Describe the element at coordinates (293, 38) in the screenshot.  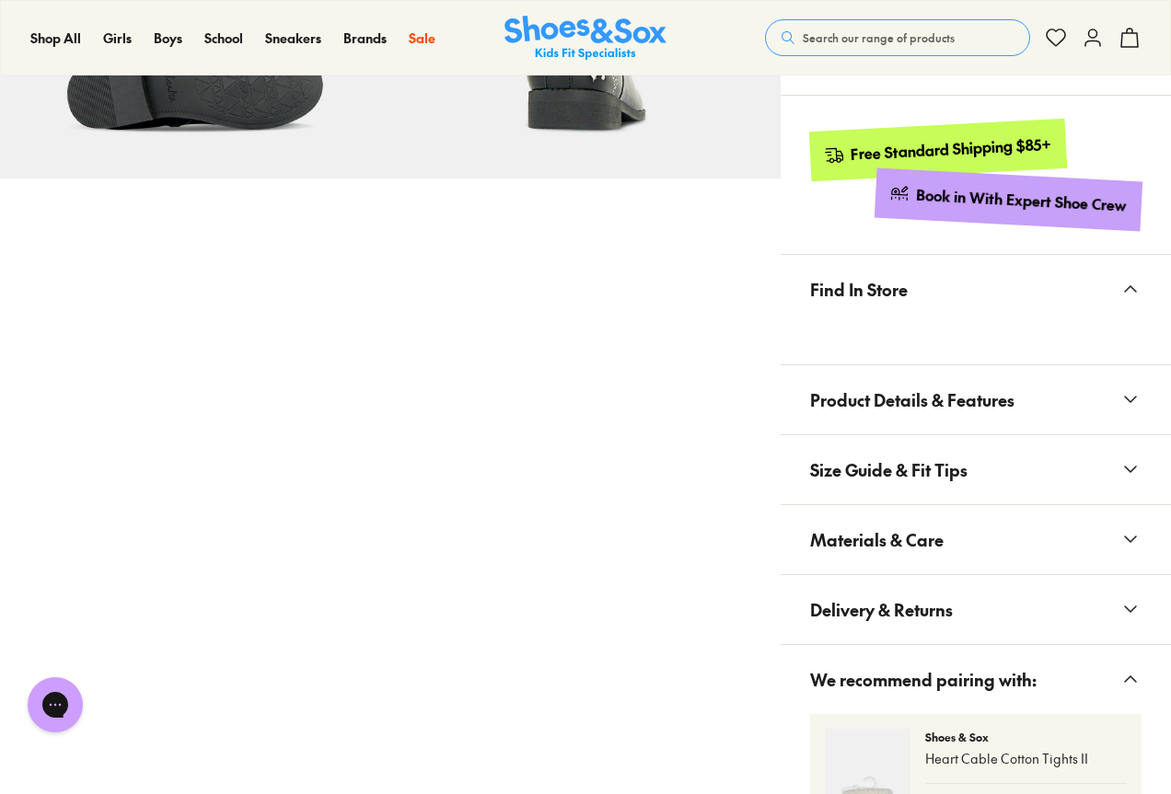
I see `a: Sneakers` at that location.